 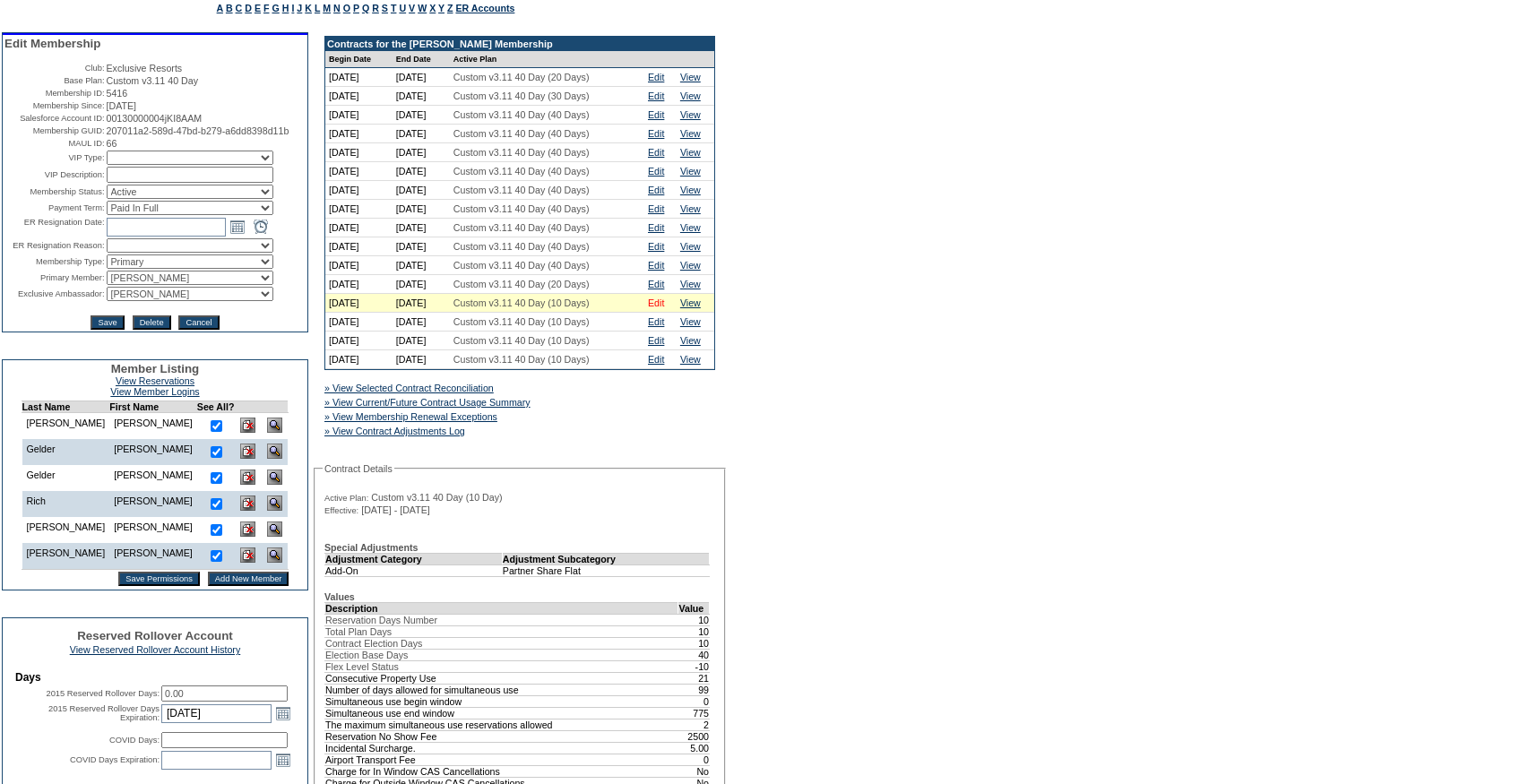 I want to click on a: V, so click(x=411, y=8).